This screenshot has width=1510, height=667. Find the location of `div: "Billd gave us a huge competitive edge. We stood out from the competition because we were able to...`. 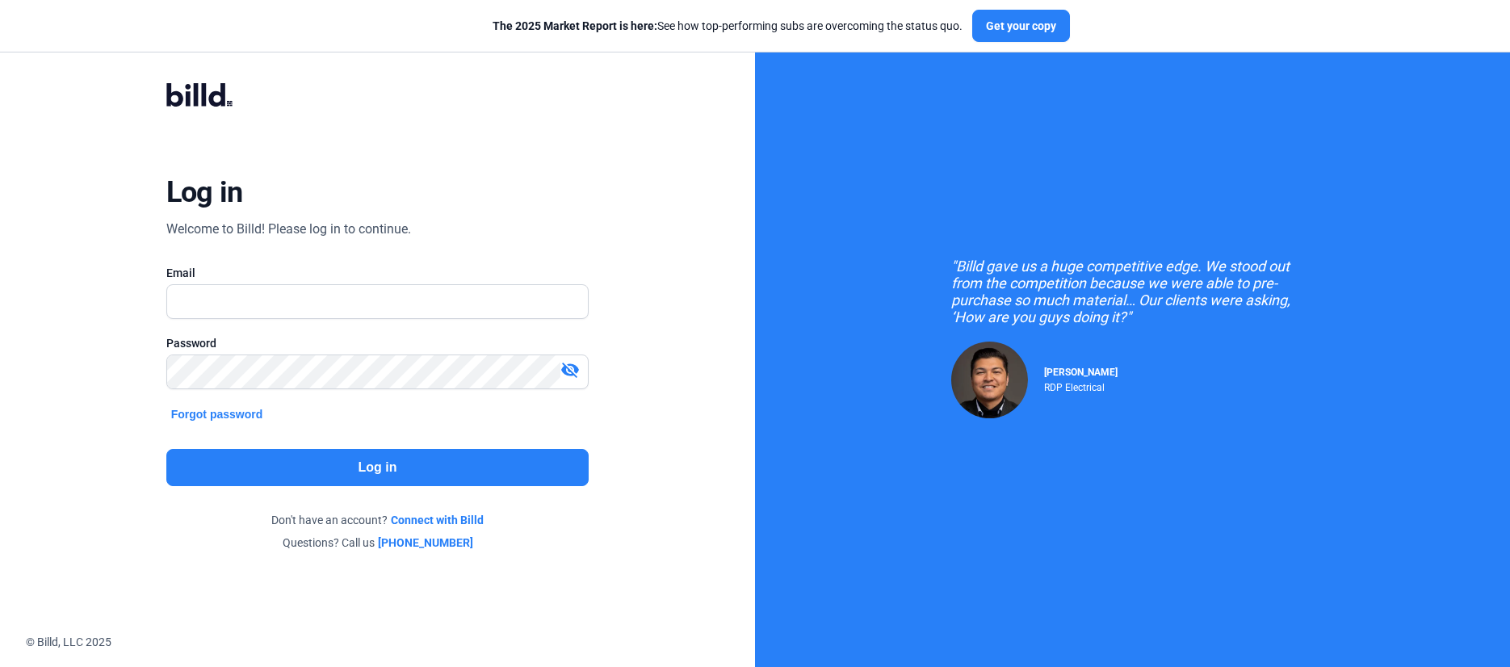

div: "Billd gave us a huge competitive edge. We stood out from the competition because we were able to... is located at coordinates (1133, 292).